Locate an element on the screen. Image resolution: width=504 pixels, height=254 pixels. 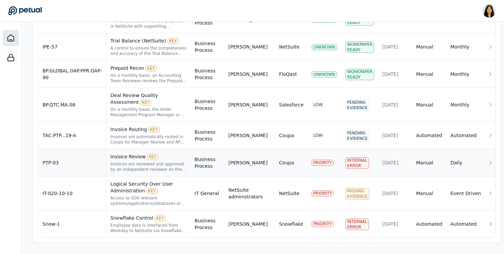
div: Invoices are reviewed and approved by an independent reviewer on the AP team. The independent rev... is located at coordinates (148, 167).